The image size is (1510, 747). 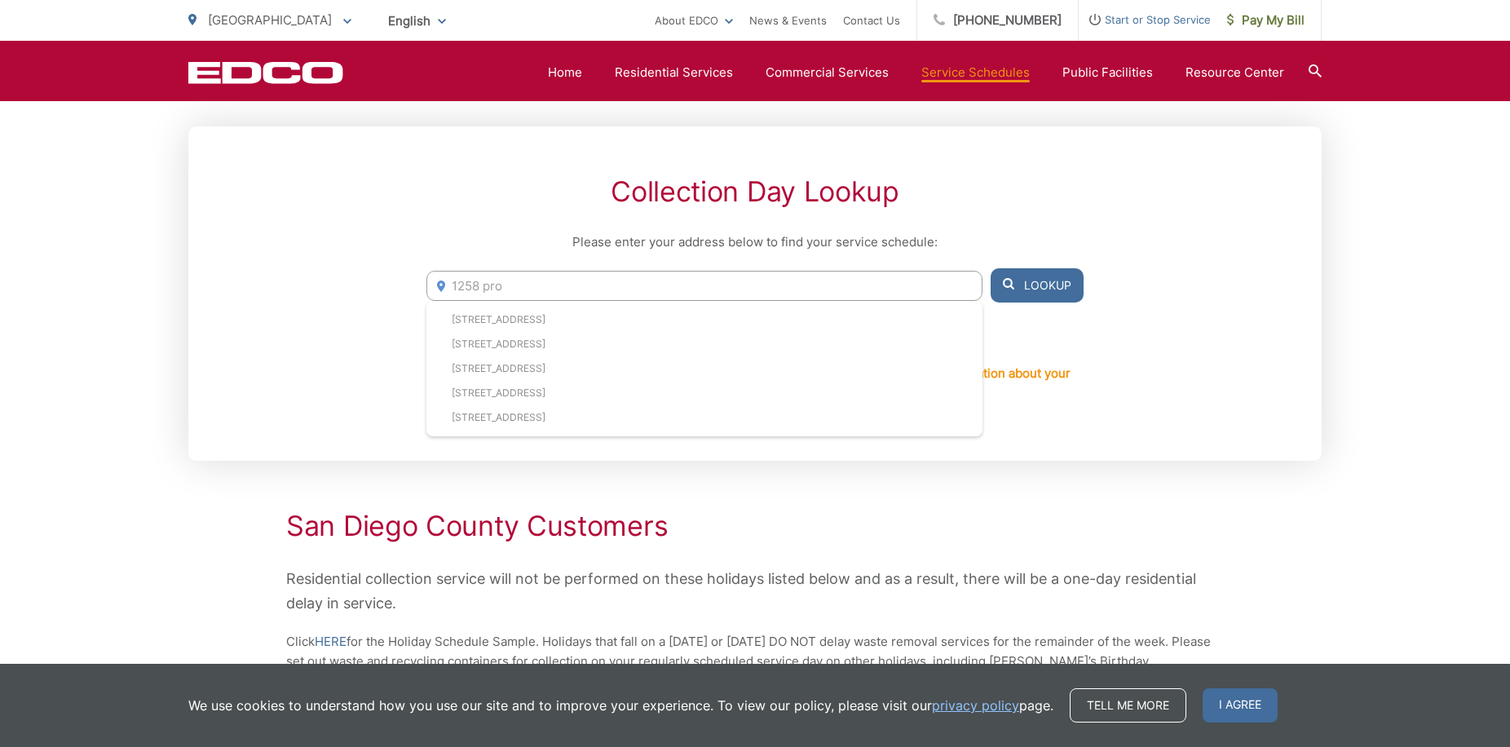 I want to click on input: Enter Address, so click(x=704, y=285).